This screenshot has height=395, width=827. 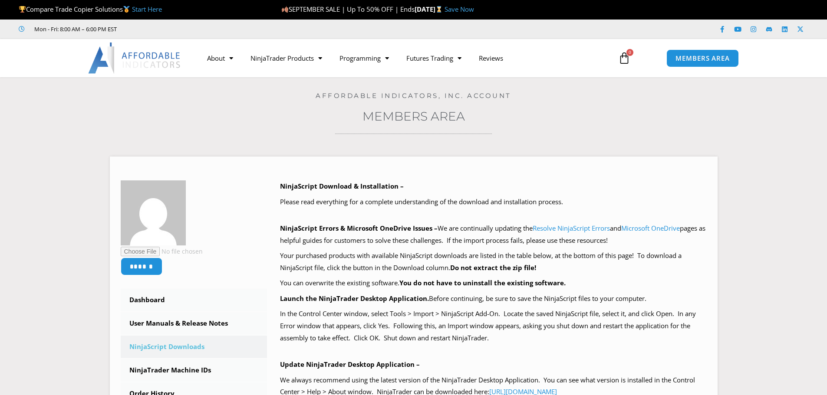 I want to click on a: Dashboard, so click(x=194, y=300).